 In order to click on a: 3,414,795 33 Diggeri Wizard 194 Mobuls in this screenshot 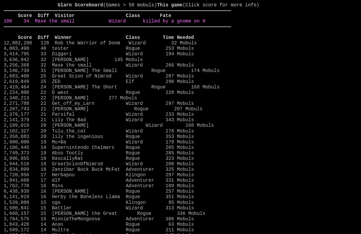, I will do `click(99, 54)`.